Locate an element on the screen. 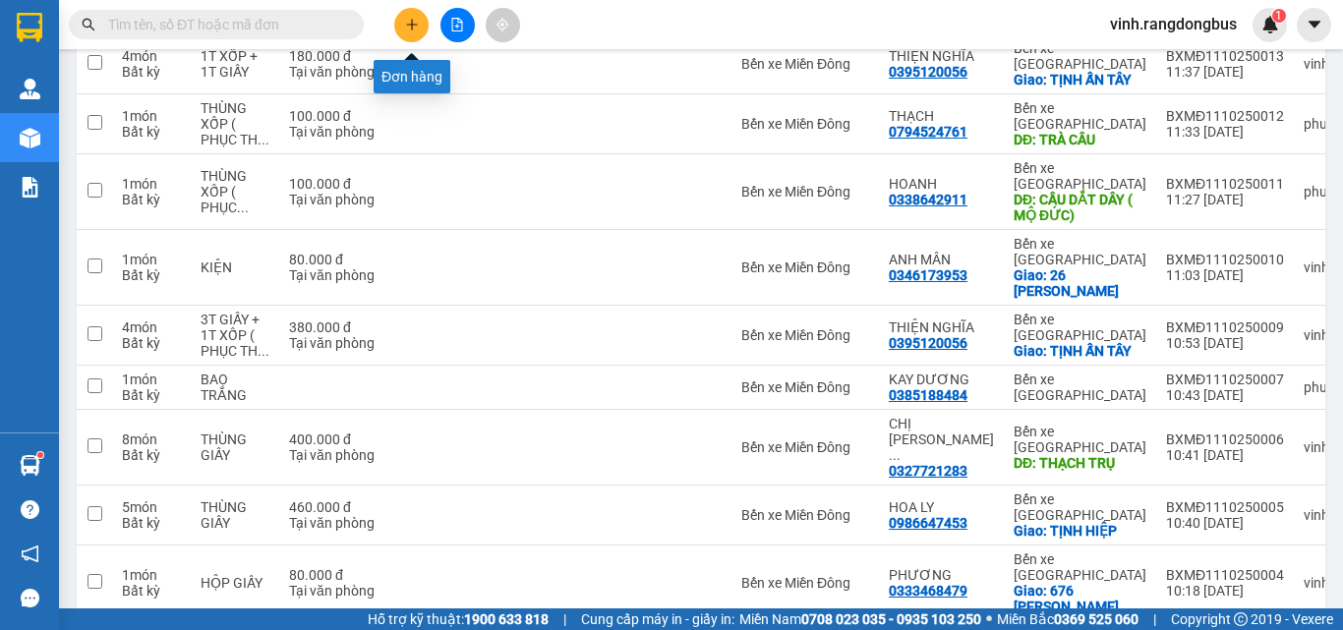 The height and width of the screenshot is (630, 1343). div: DĐ: TRÀ CÂU is located at coordinates (1079, 140).